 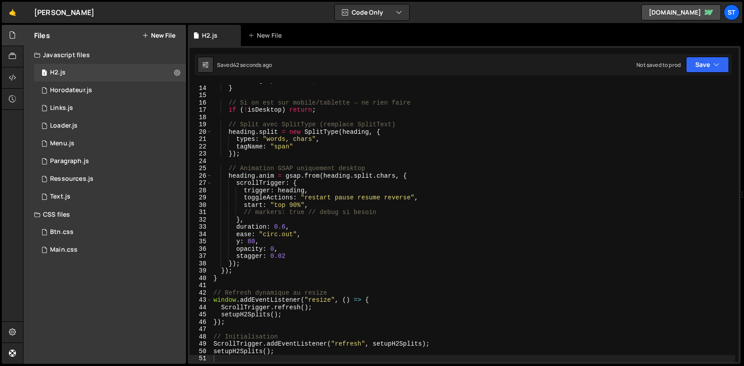 What do you see at coordinates (201, 212) in the screenshot?
I see `div: 31` at bounding box center [201, 212].